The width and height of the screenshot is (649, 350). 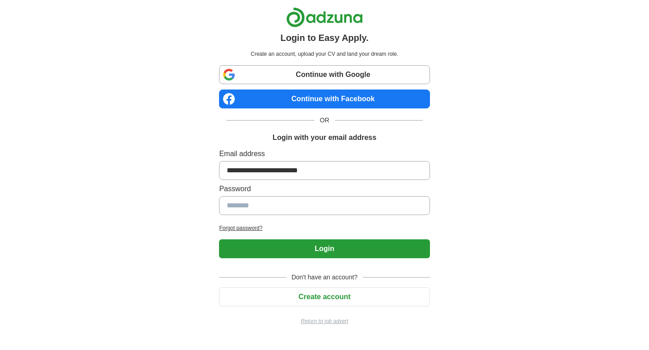 What do you see at coordinates (324, 99) in the screenshot?
I see `a: Continue with Facebook` at bounding box center [324, 99].